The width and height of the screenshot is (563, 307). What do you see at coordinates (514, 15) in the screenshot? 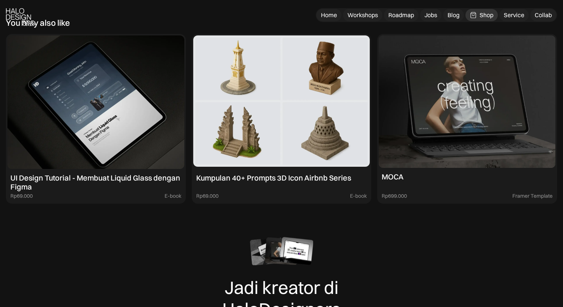
I see `div: Service` at bounding box center [514, 15].